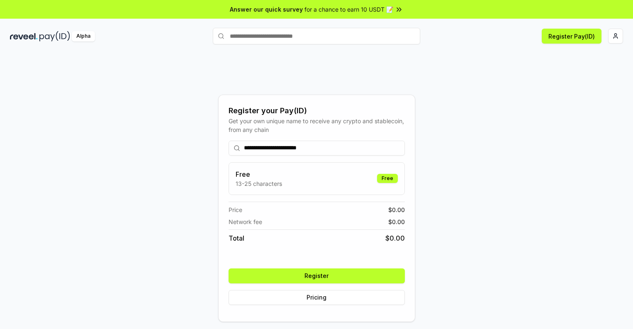  What do you see at coordinates (259, 174) in the screenshot?
I see `h3: Free` at bounding box center [259, 174].